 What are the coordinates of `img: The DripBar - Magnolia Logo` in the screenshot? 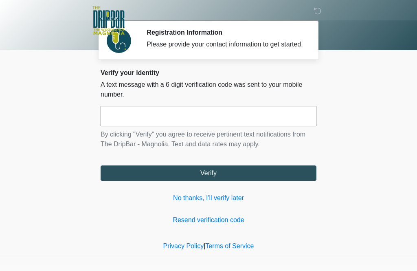 It's located at (108, 21).